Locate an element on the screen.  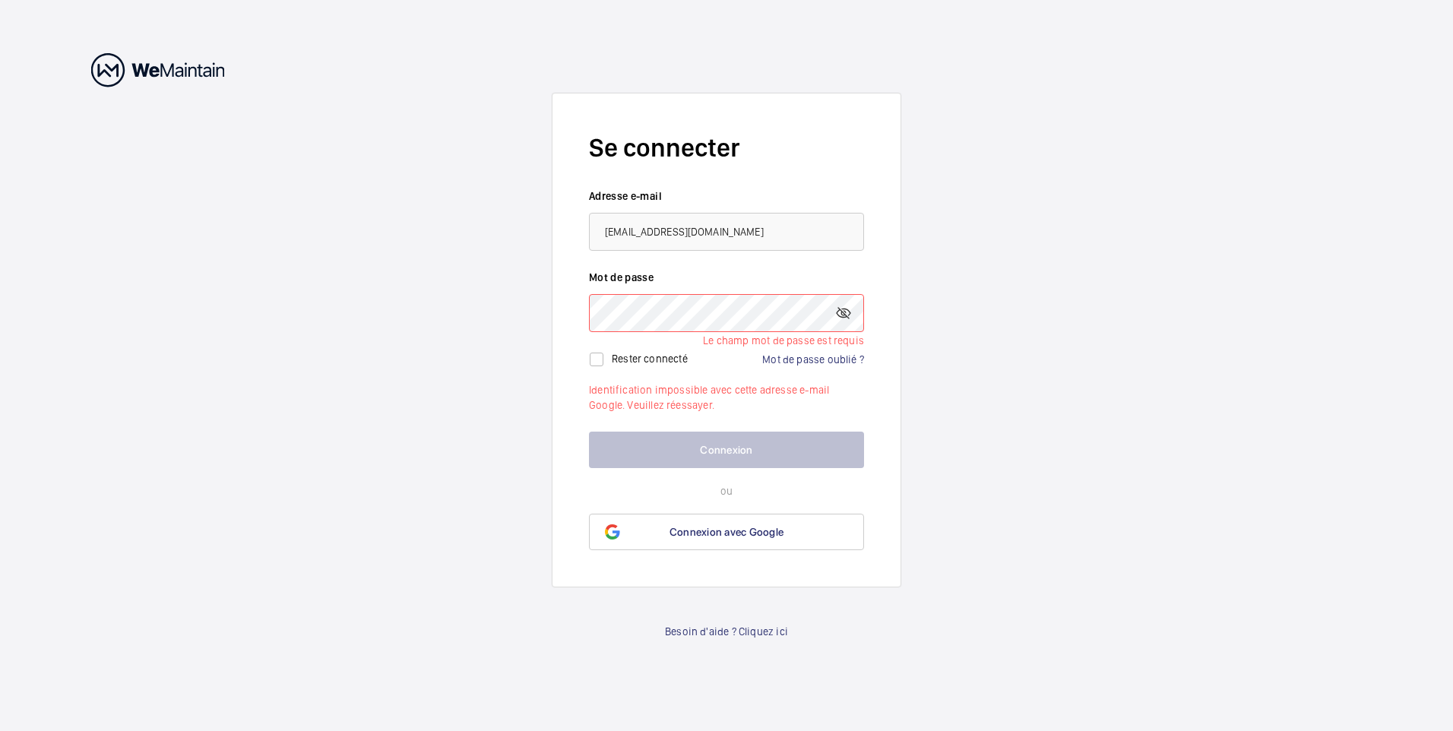
a: Besoin d'aide ? Cliquez ici is located at coordinates (726, 631).